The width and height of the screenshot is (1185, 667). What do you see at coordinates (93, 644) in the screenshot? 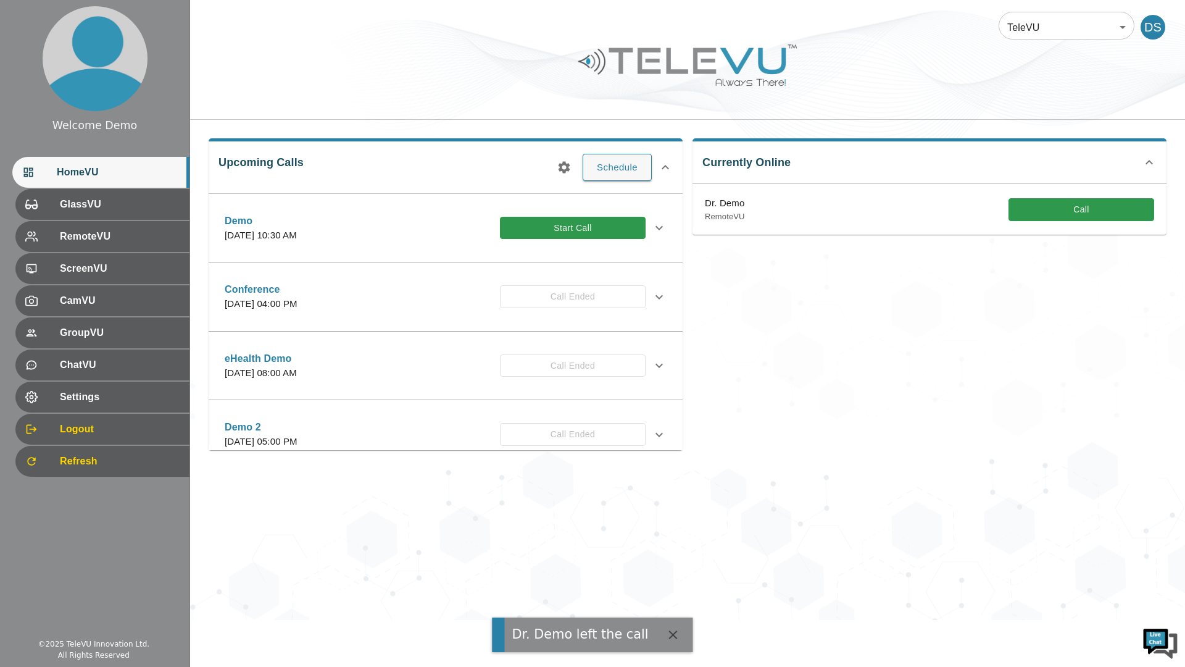
I see `div: © 2025 TeleVU Innovation Ltd.` at bounding box center [93, 644].